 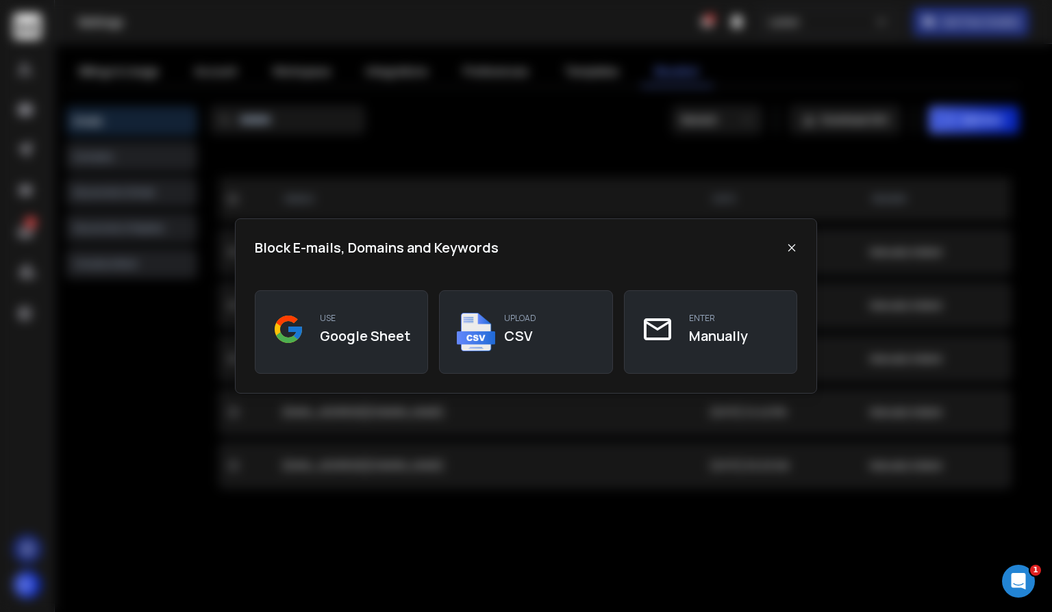 What do you see at coordinates (1036, 571) in the screenshot?
I see `span: 1` at bounding box center [1036, 571].